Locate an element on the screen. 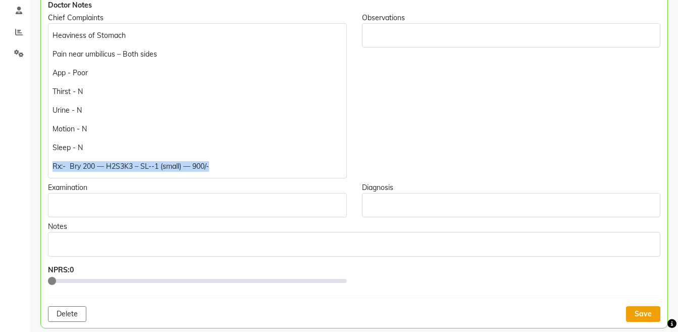  div: Observations is located at coordinates (512, 18).